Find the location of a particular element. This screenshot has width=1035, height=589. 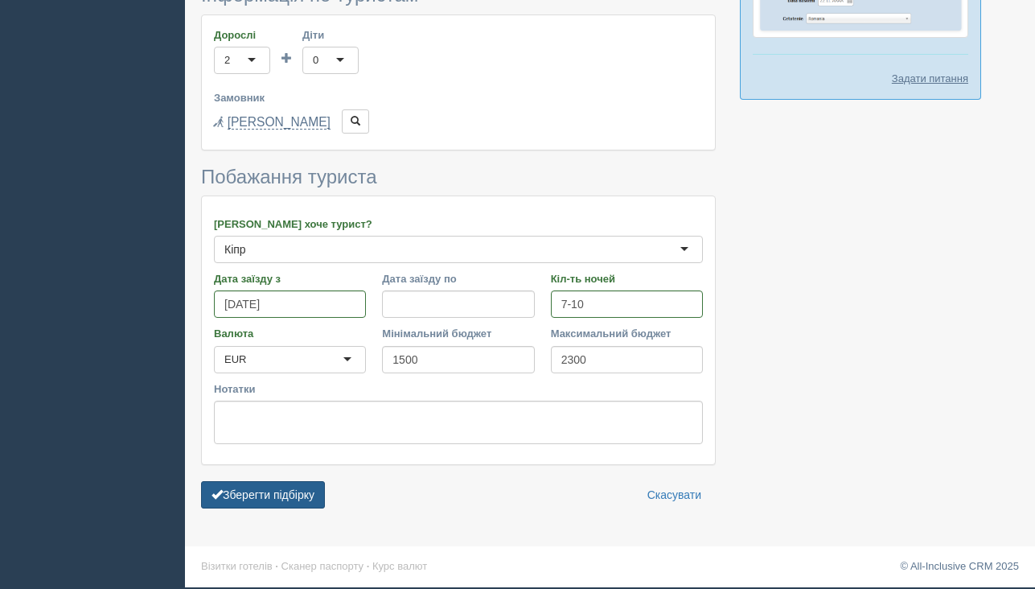

div: EUR is located at coordinates (235, 360).